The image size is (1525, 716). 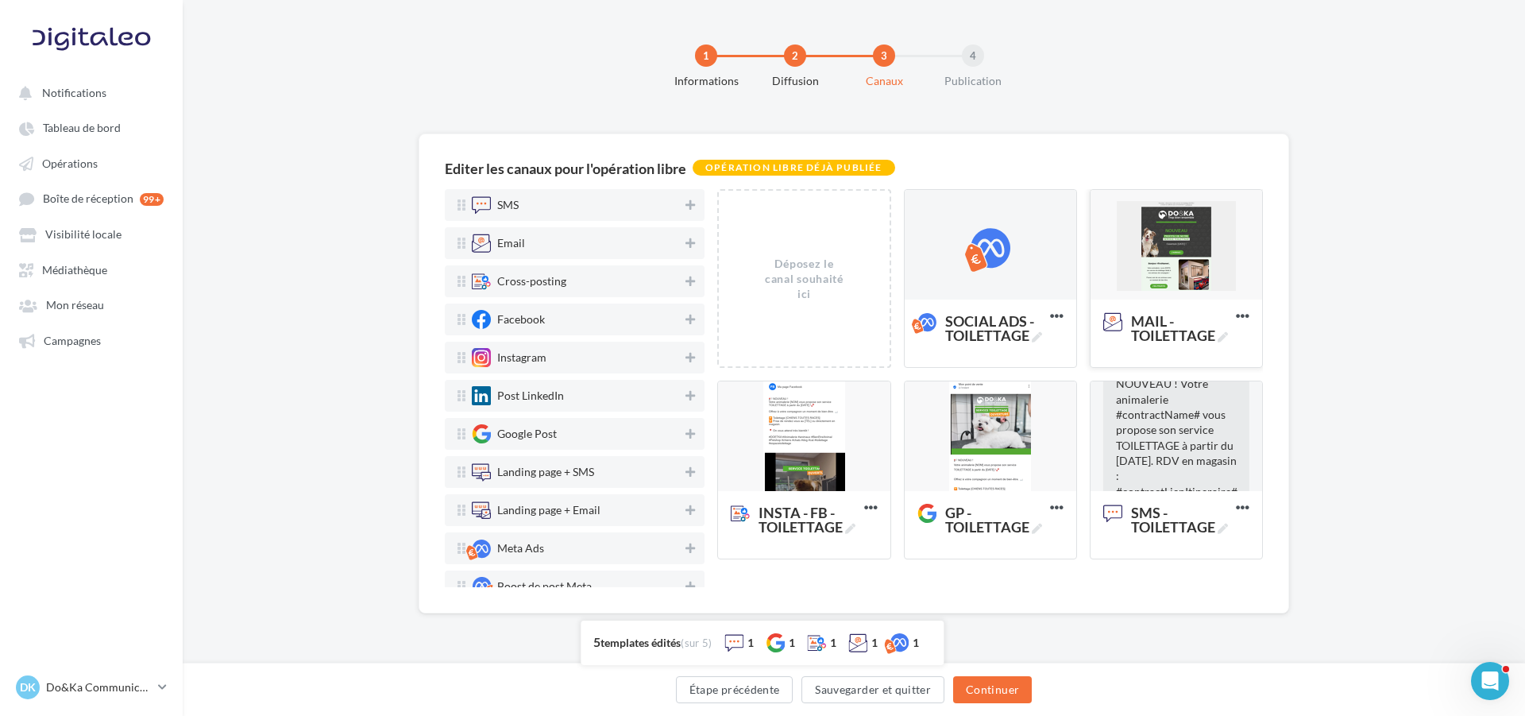 I want to click on span: (sur 5), so click(x=696, y=643).